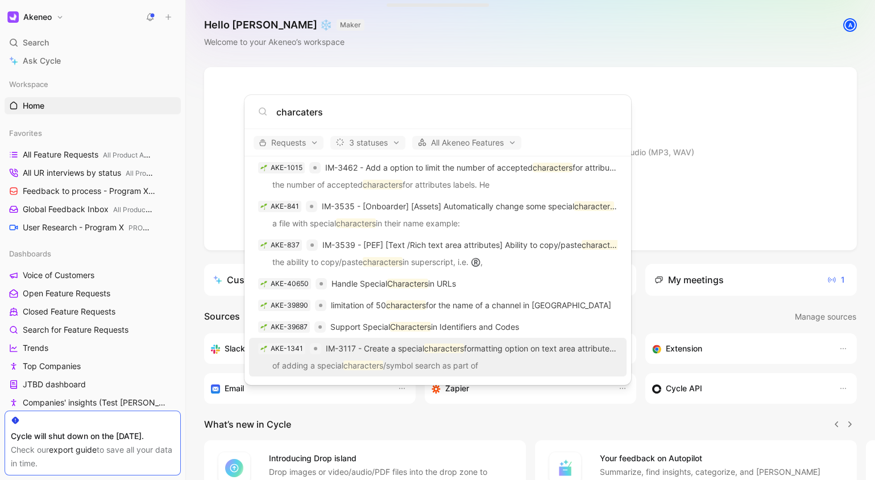 The image size is (875, 480). Describe the element at coordinates (447, 112) in the screenshot. I see `input: Type a command or search anything` at that location.